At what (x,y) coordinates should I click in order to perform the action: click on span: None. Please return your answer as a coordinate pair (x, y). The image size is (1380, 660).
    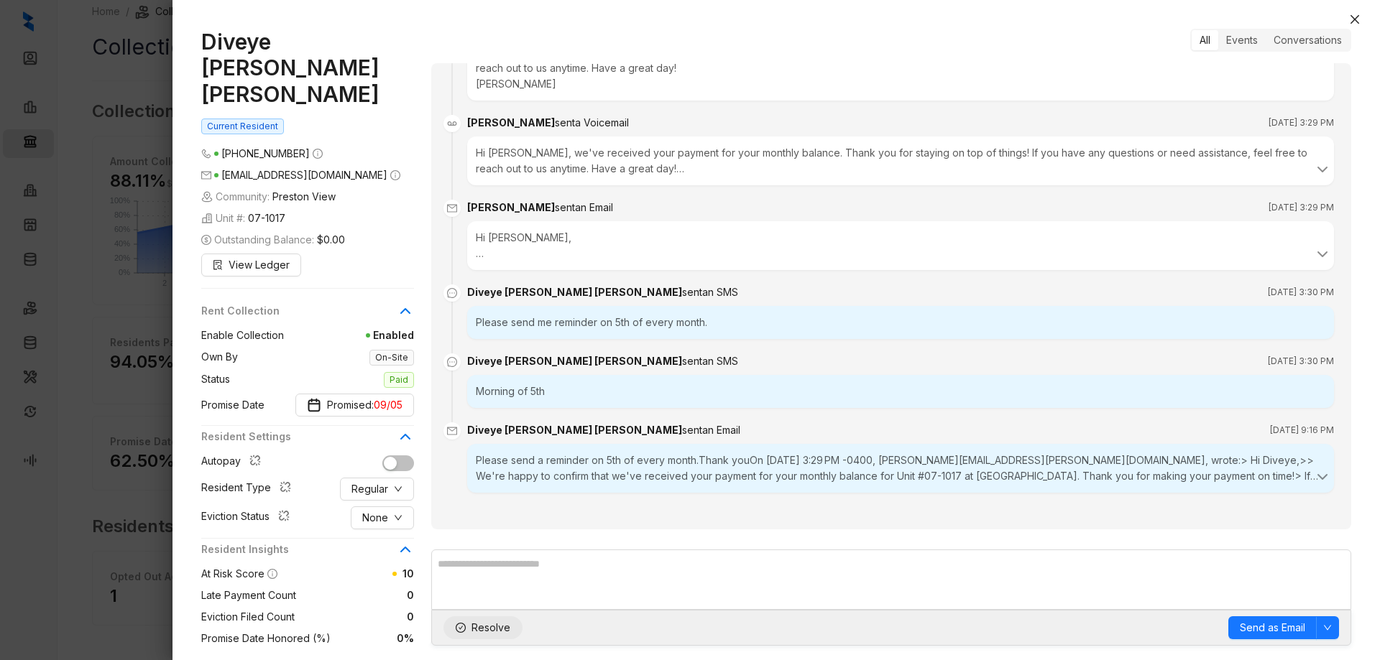
    Looking at the image, I should click on (375, 518).